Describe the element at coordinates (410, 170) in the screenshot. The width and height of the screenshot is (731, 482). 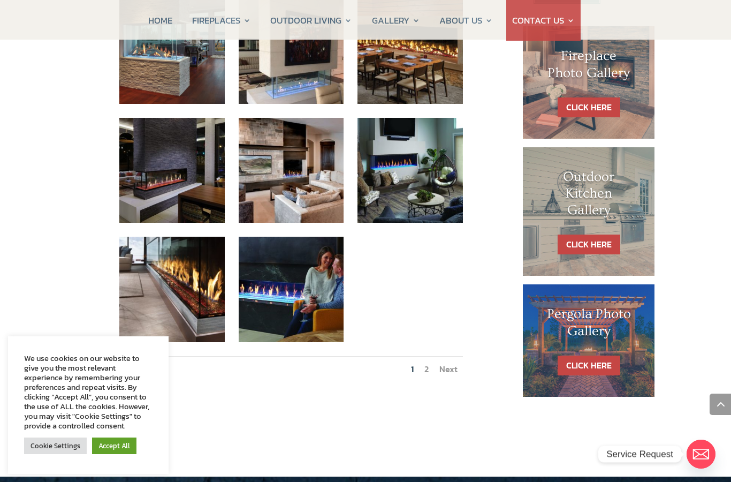
I see `img: davinci fireplace jacksonville ormond beach fl` at that location.